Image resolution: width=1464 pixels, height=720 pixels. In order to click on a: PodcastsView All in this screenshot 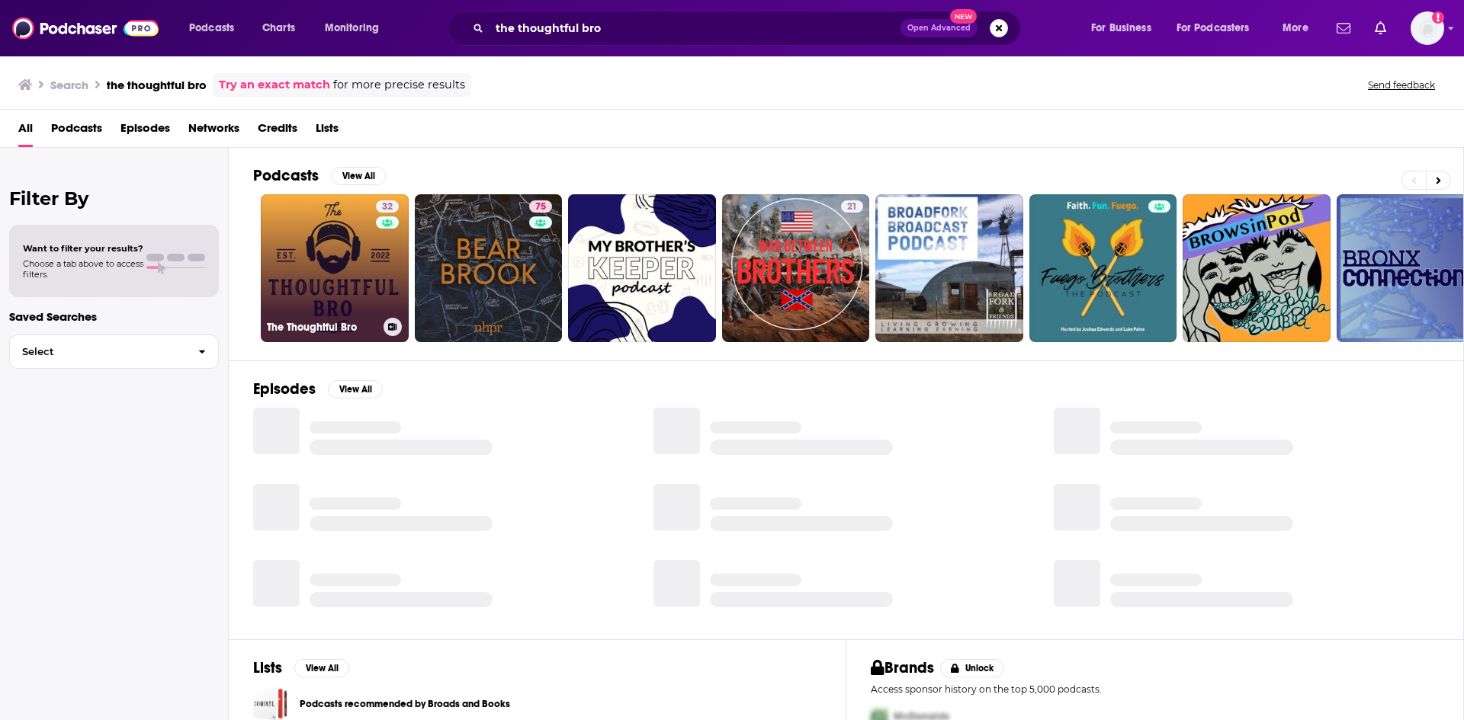, I will do `click(319, 175)`.